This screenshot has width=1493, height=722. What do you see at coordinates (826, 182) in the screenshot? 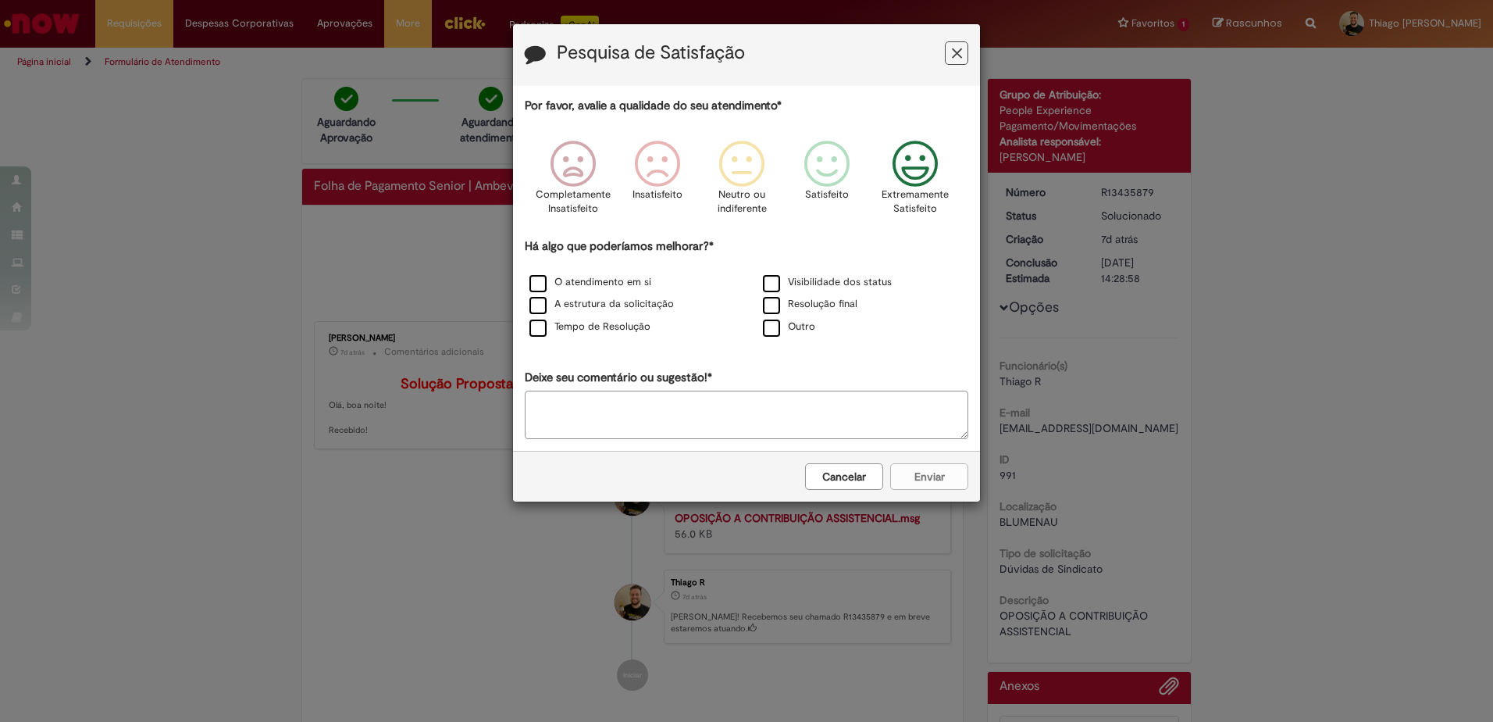
I see `div: Satisfeito` at bounding box center [826, 182].